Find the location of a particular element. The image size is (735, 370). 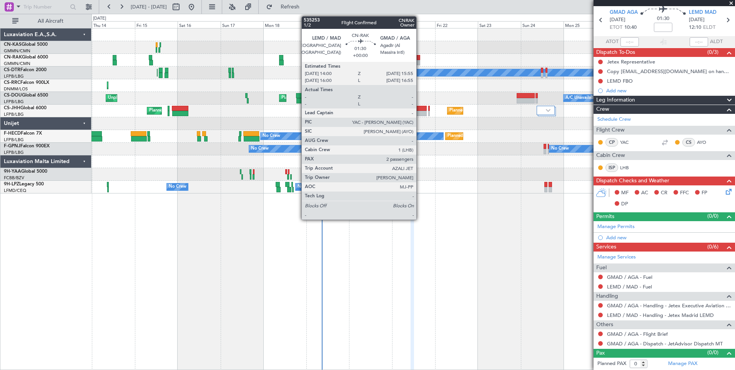

span: 9H-YAA is located at coordinates (12, 171).